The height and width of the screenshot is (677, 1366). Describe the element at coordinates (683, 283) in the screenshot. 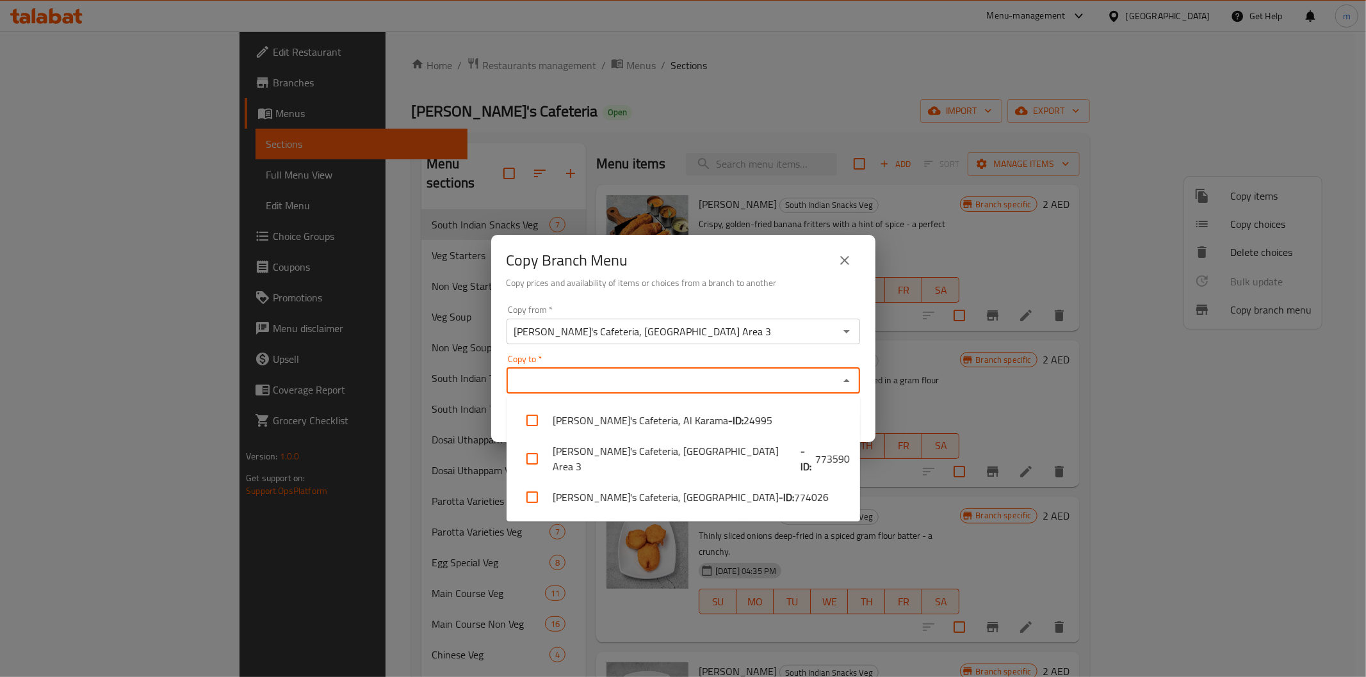

I see `h6: Copy prices and availability of items or choices from a branch to another` at that location.